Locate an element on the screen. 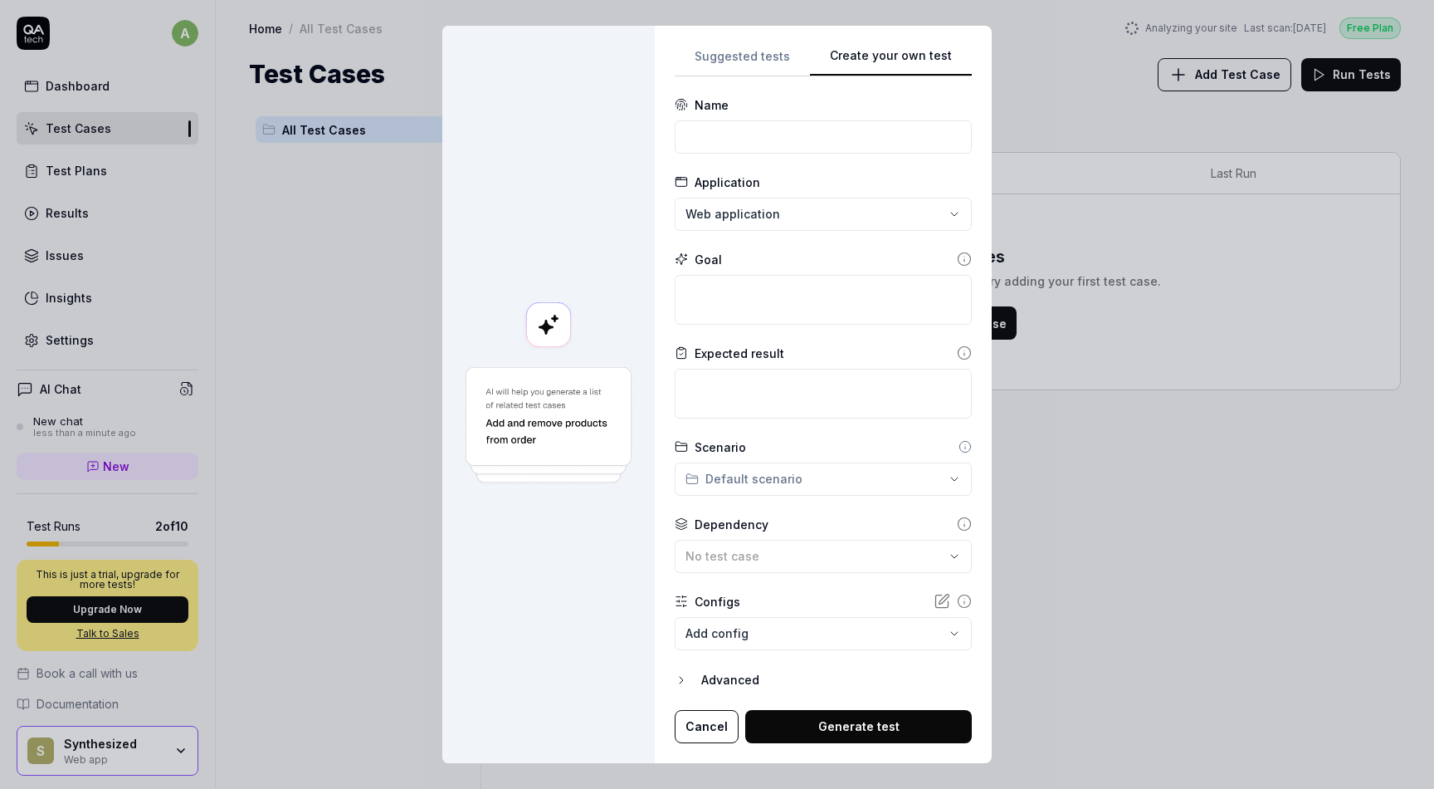 The height and width of the screenshot is (789, 1434). button: Cancel is located at coordinates (706, 726).